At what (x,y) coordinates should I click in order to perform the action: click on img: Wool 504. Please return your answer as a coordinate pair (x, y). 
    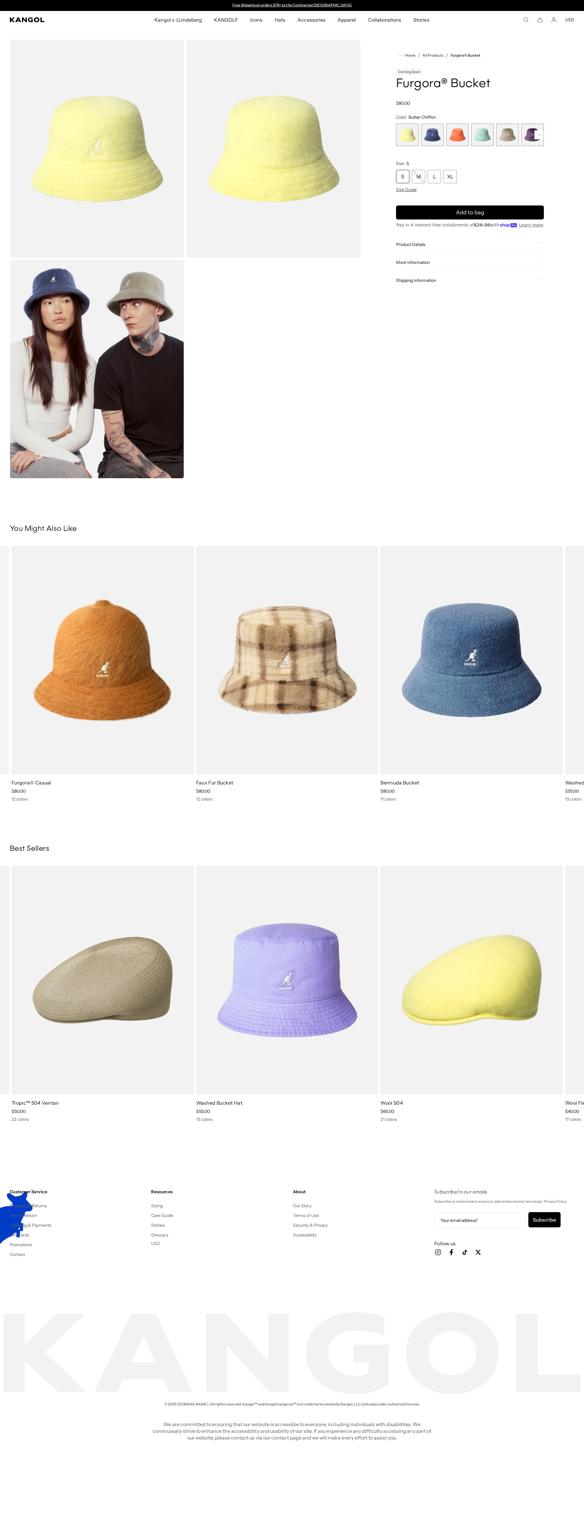
    Looking at the image, I should click on (472, 980).